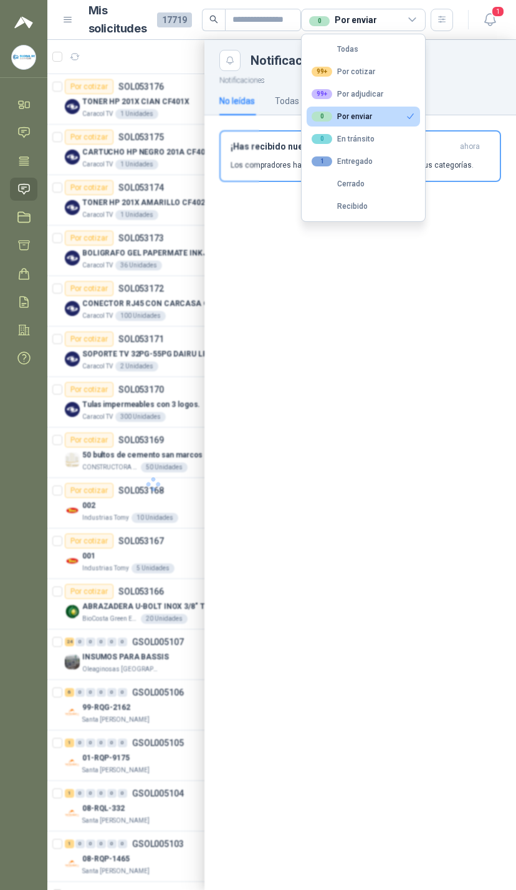 This screenshot has height=890, width=516. I want to click on button: Cerrado, so click(363, 184).